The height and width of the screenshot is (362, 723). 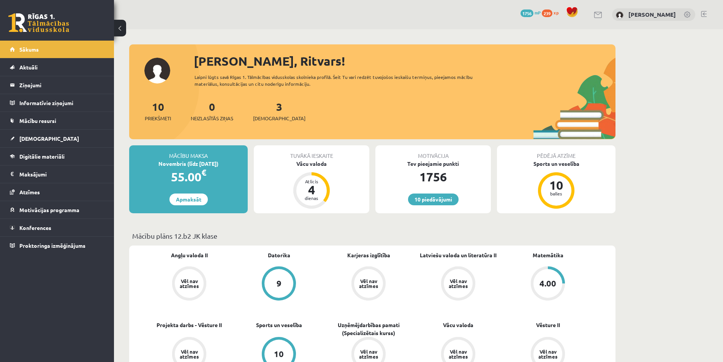 I want to click on a: 239 xp, so click(x=552, y=13).